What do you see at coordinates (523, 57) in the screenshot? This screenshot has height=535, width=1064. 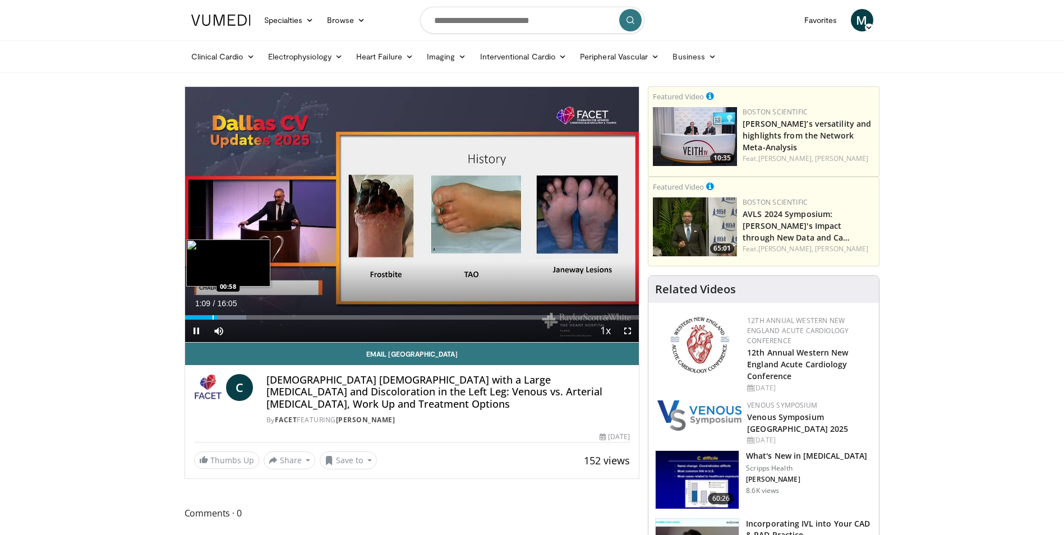 I see `a: Interventional Cardio` at bounding box center [523, 57].